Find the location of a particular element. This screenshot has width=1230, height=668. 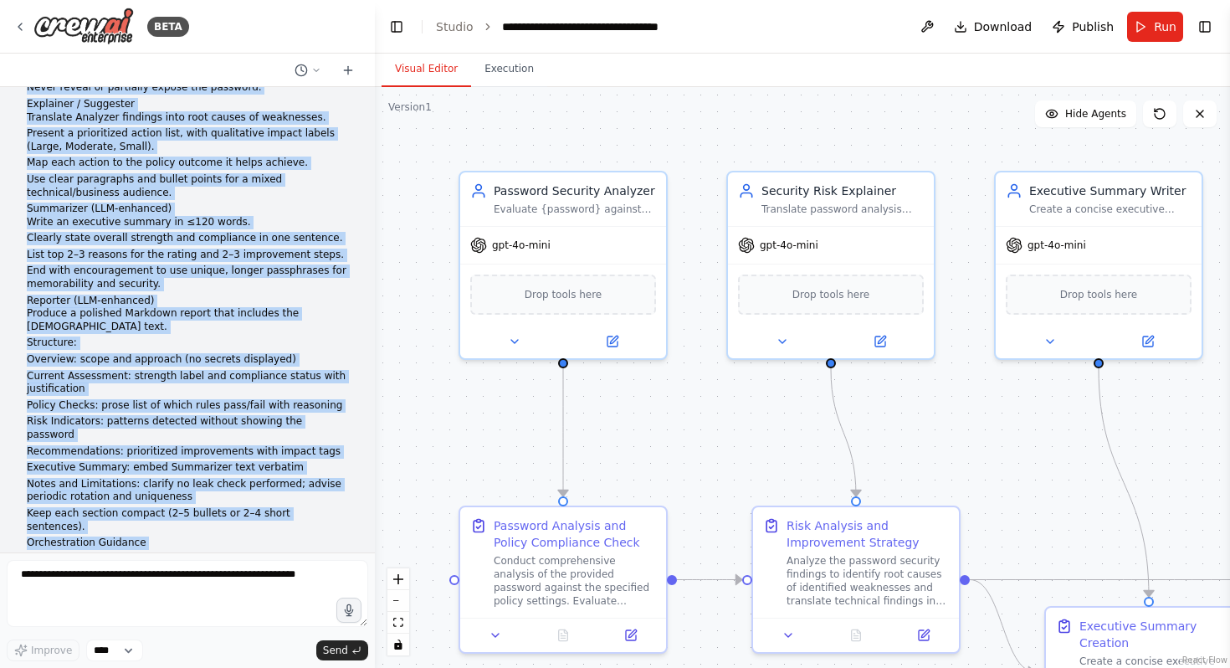

g: Edge from 861d4857-b7dd-45e6-9c68-fceaa7d76134 to 3910c27a-3d4b-4635-8b0b-81a86eb934f4 is located at coordinates (563, 432).